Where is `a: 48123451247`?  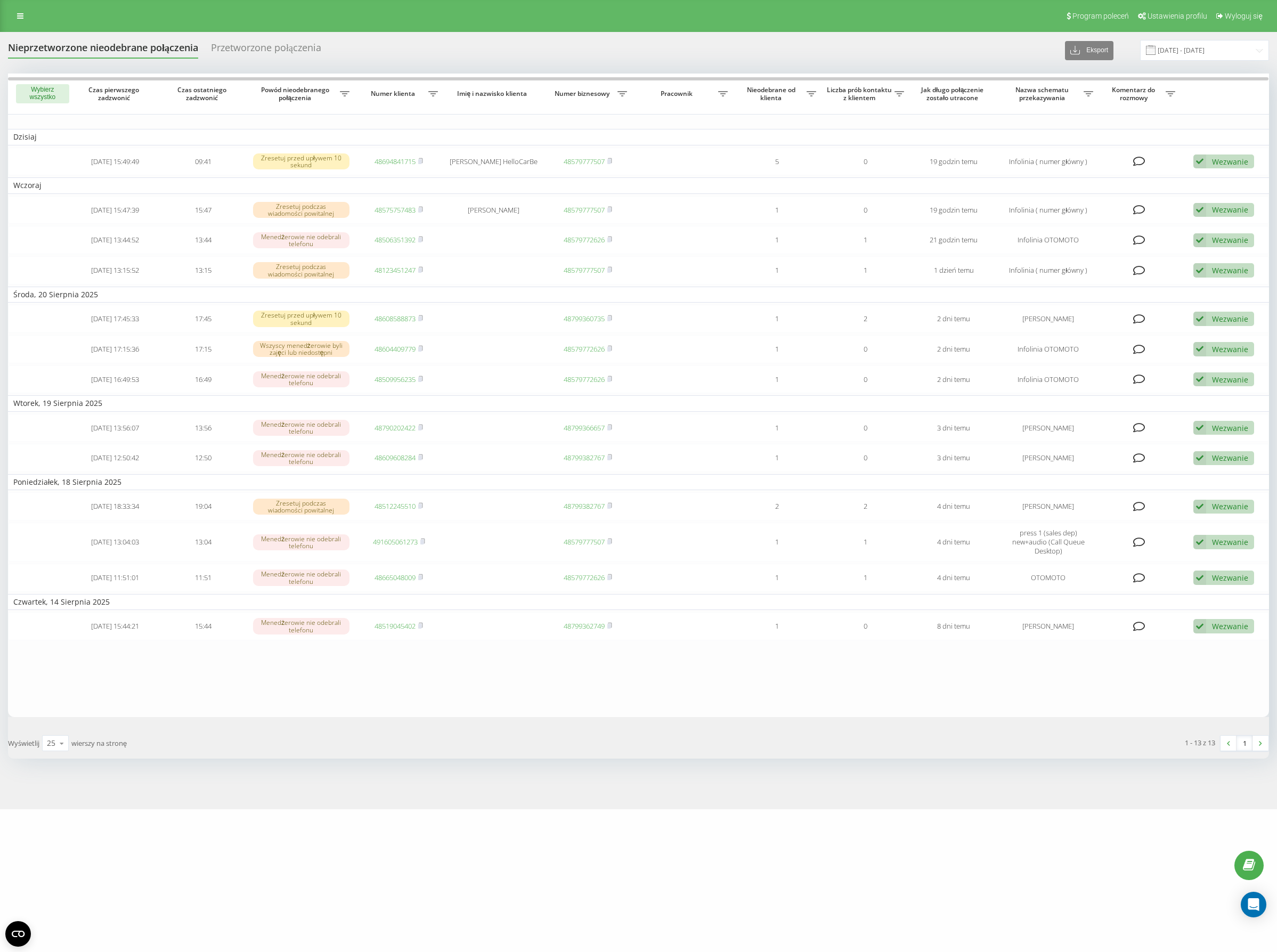
a: 48123451247 is located at coordinates (395, 270).